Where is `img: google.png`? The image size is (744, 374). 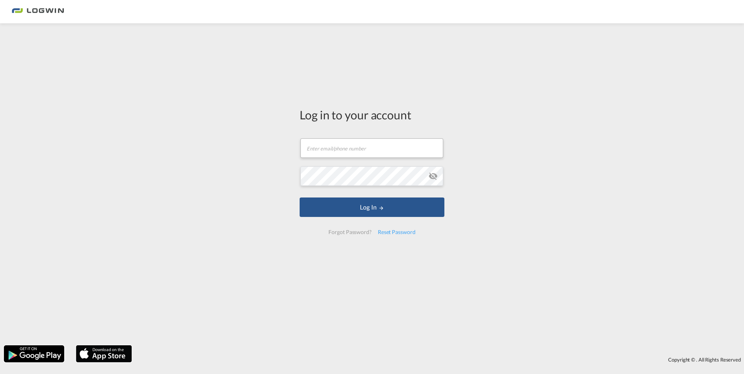
img: google.png is located at coordinates (34, 354).